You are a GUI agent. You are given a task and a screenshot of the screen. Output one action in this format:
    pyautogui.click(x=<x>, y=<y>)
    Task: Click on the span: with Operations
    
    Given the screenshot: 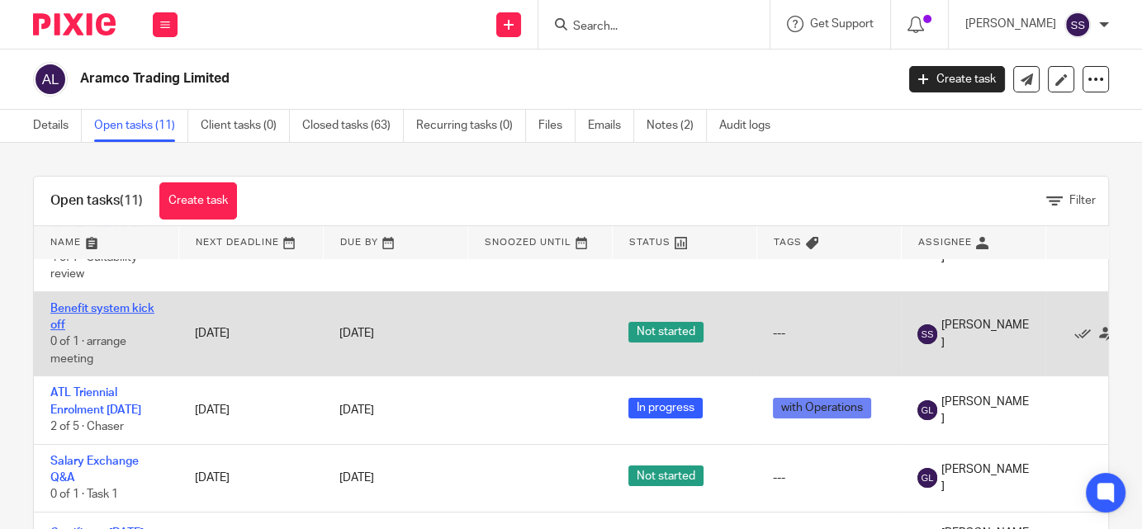 What is the action you would take?
    pyautogui.click(x=822, y=408)
    